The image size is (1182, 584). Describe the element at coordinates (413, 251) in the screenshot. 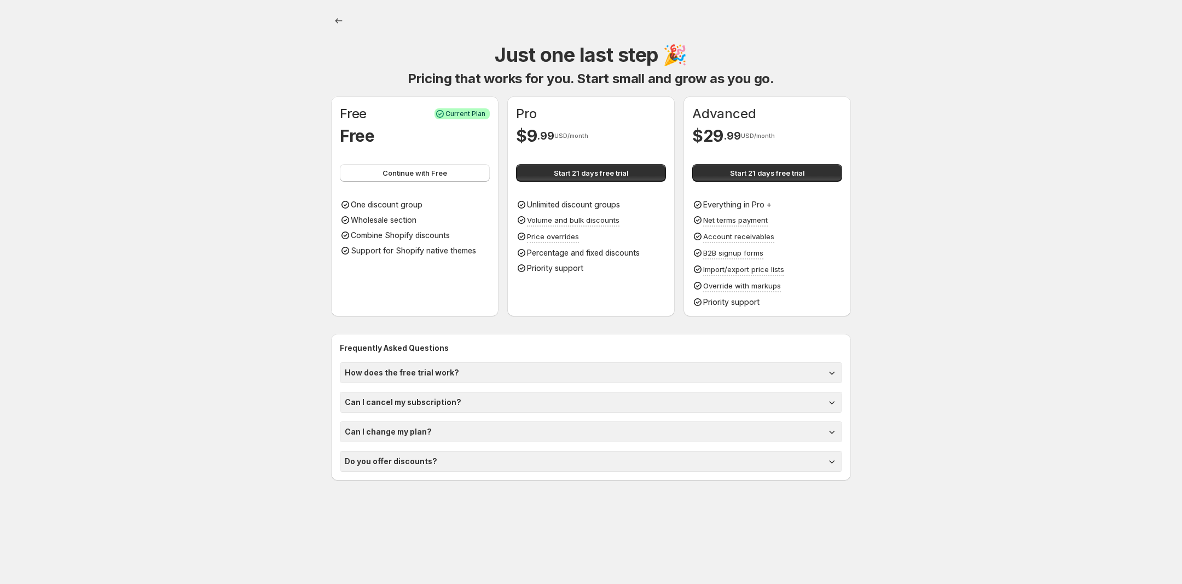

I see `p: Support for Shopify native themes` at that location.